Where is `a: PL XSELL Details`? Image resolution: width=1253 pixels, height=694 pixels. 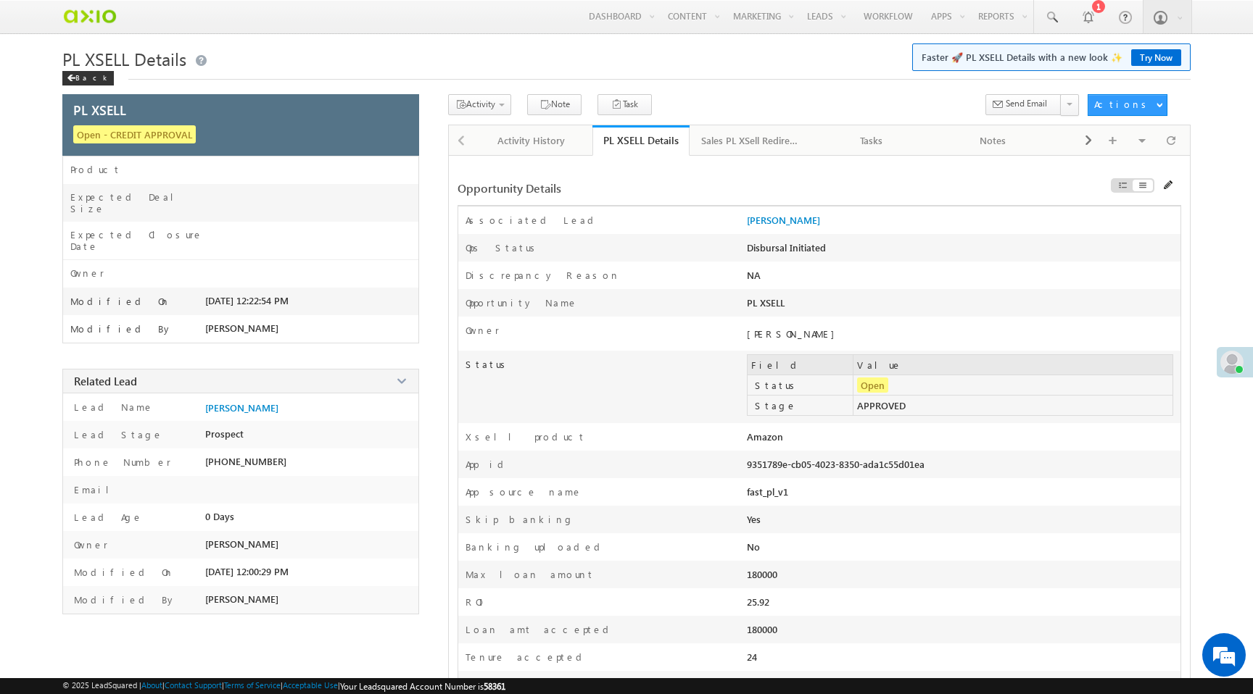 a: PL XSELL Details is located at coordinates (641, 141).